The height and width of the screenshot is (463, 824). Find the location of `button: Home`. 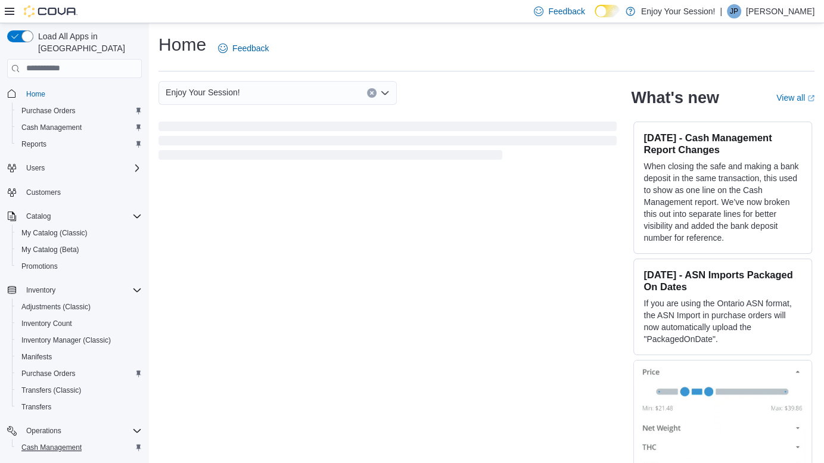

button: Home is located at coordinates (74, 93).